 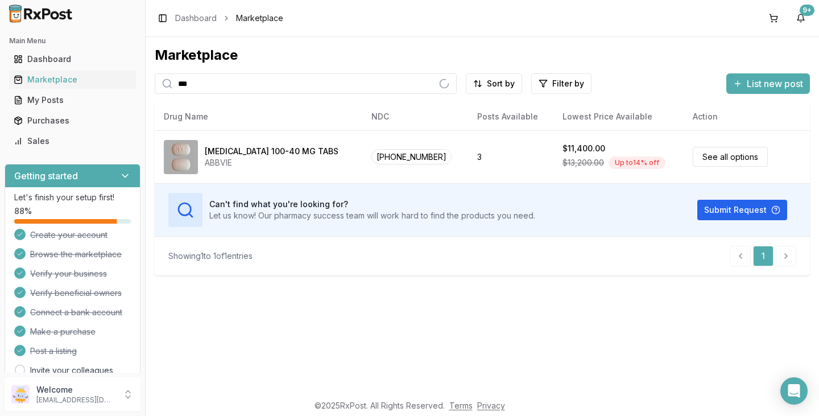 What do you see at coordinates (72, 41) in the screenshot?
I see `h2: Main Menu` at bounding box center [72, 41].